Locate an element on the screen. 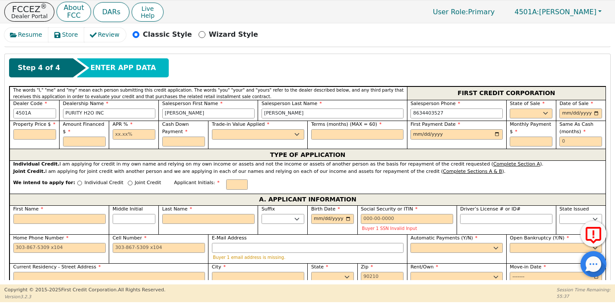  button: Report Error to FCC is located at coordinates (594, 234).